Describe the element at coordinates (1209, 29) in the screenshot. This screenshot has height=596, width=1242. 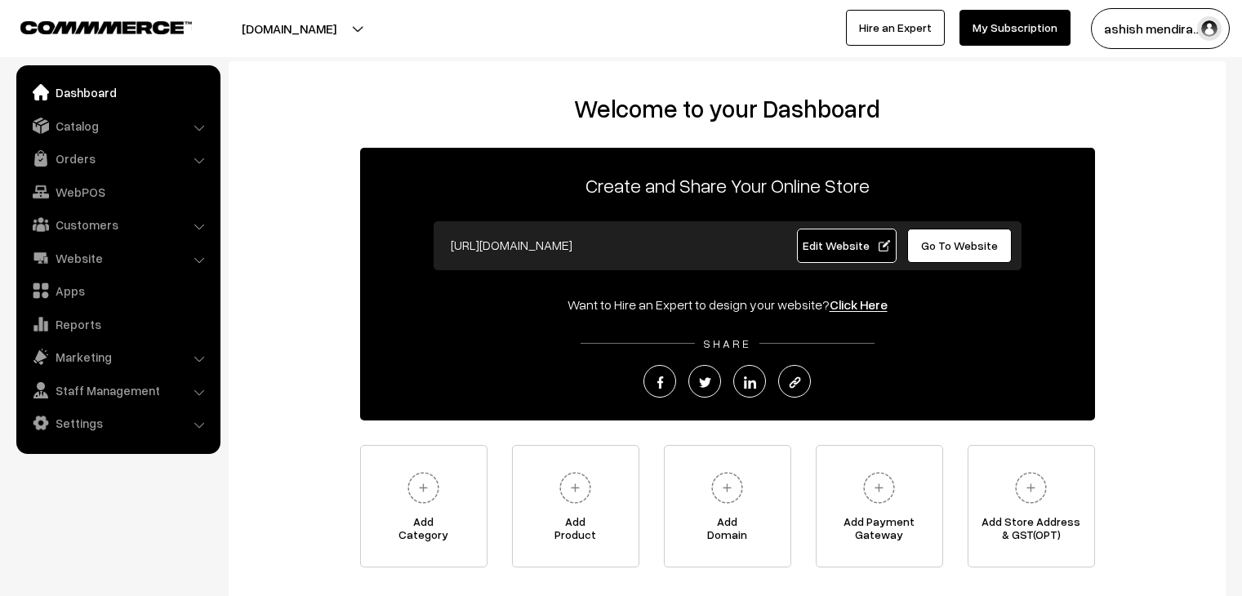
I see `img: user` at that location.